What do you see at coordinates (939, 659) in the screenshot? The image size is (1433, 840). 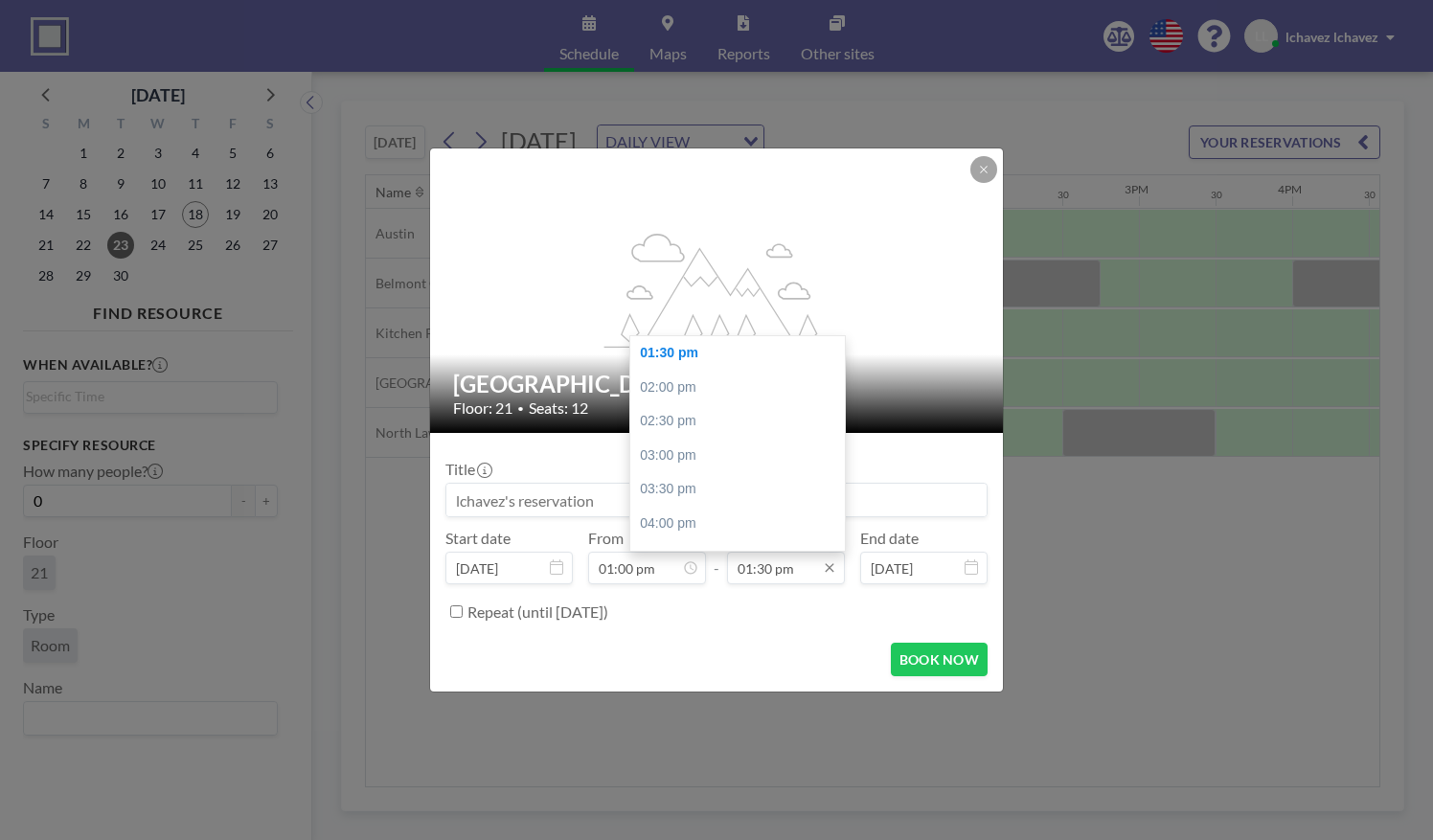 I see `button: BOOK NOW` at bounding box center [939, 659].